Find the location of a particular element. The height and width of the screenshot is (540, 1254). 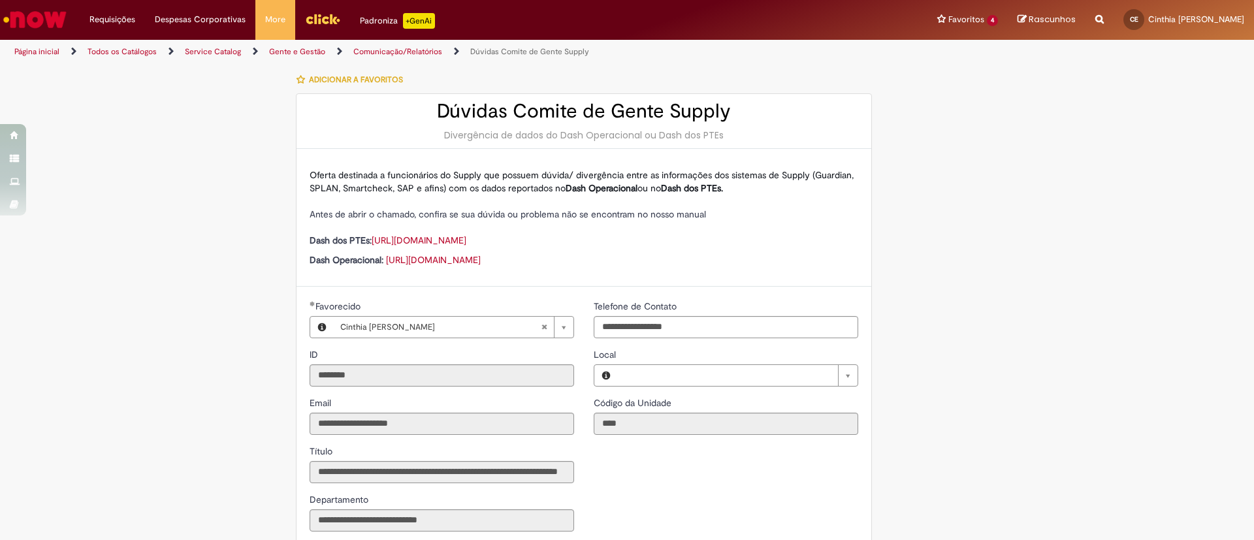

div: Padroniza is located at coordinates (397, 21).